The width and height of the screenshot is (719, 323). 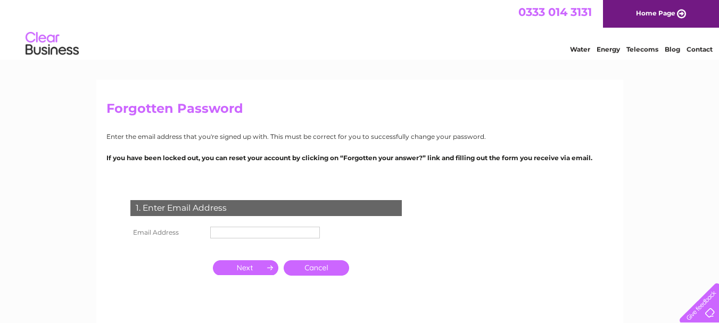 I want to click on a: Telecoms, so click(x=643, y=49).